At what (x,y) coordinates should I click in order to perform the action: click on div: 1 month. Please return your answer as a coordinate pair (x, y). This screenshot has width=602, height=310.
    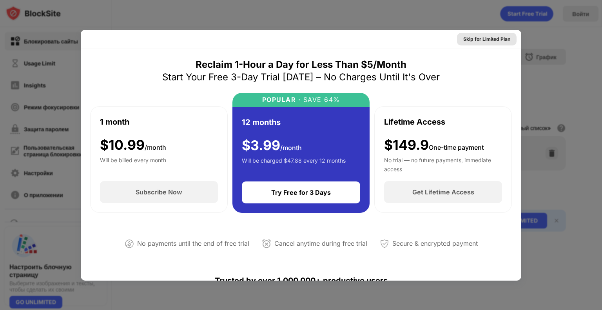
    Looking at the image, I should click on (114, 122).